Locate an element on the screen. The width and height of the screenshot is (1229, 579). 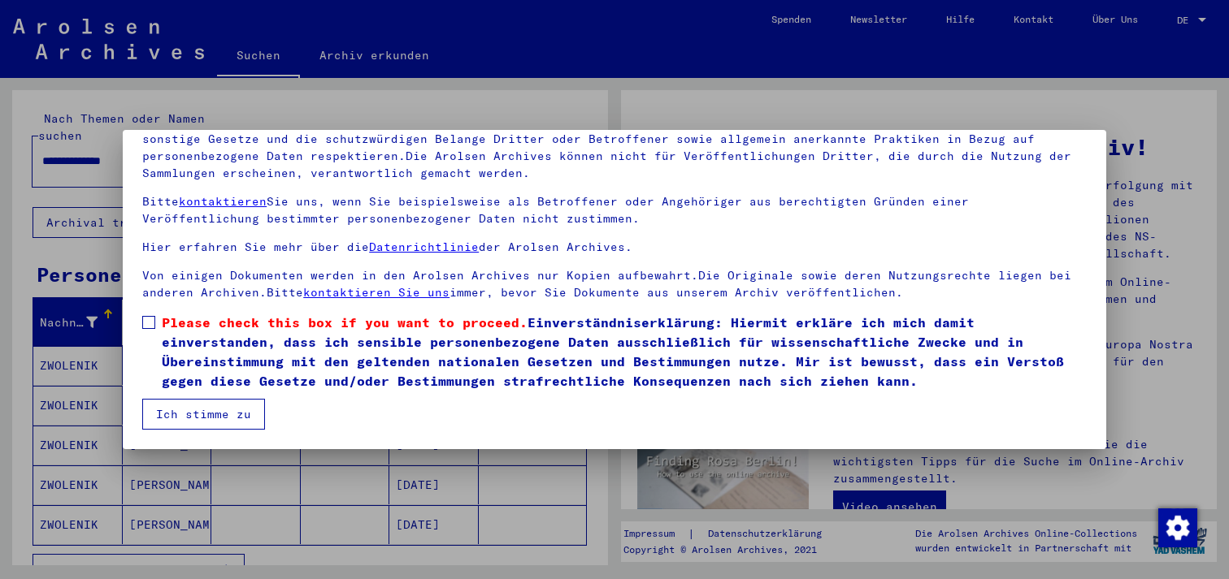
p: Bitte beachten Sie, dass dieses Portal über NS - Verfolgte sensible Daten zu identifizierten oder... is located at coordinates (614, 139).